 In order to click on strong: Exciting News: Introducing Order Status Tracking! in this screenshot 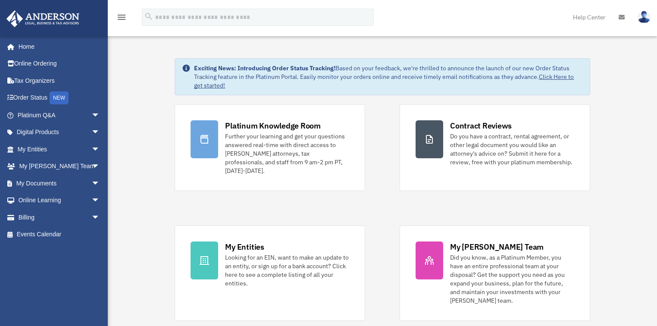, I will do `click(265, 68)`.